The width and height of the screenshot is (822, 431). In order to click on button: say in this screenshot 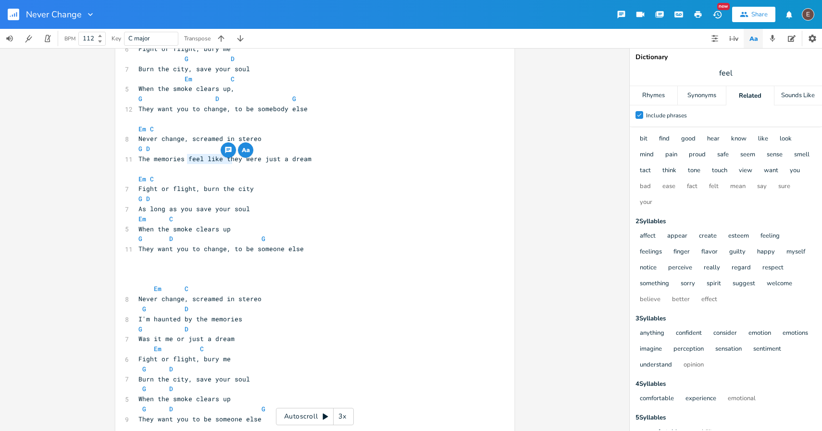, I will do `click(762, 186)`.